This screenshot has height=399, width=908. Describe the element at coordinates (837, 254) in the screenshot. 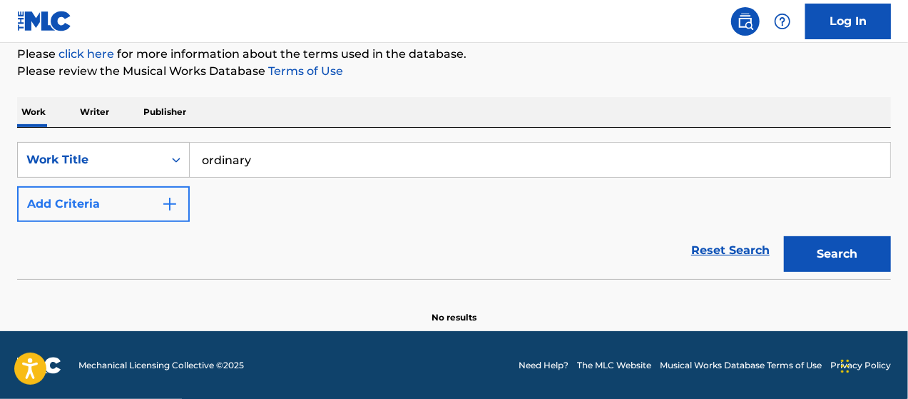

I see `button: Search` at that location.